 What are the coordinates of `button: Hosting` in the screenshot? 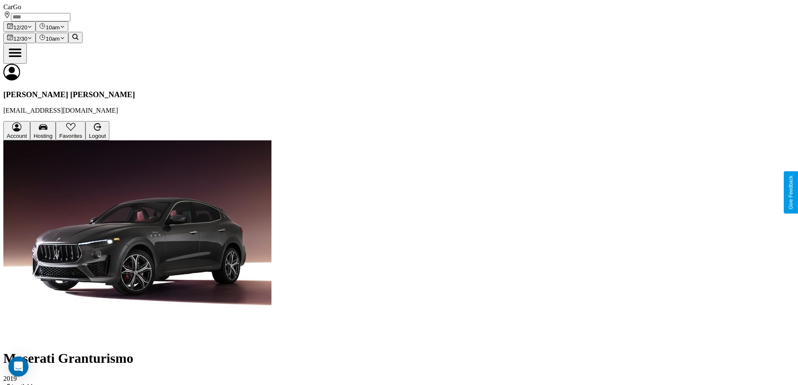 It's located at (43, 131).